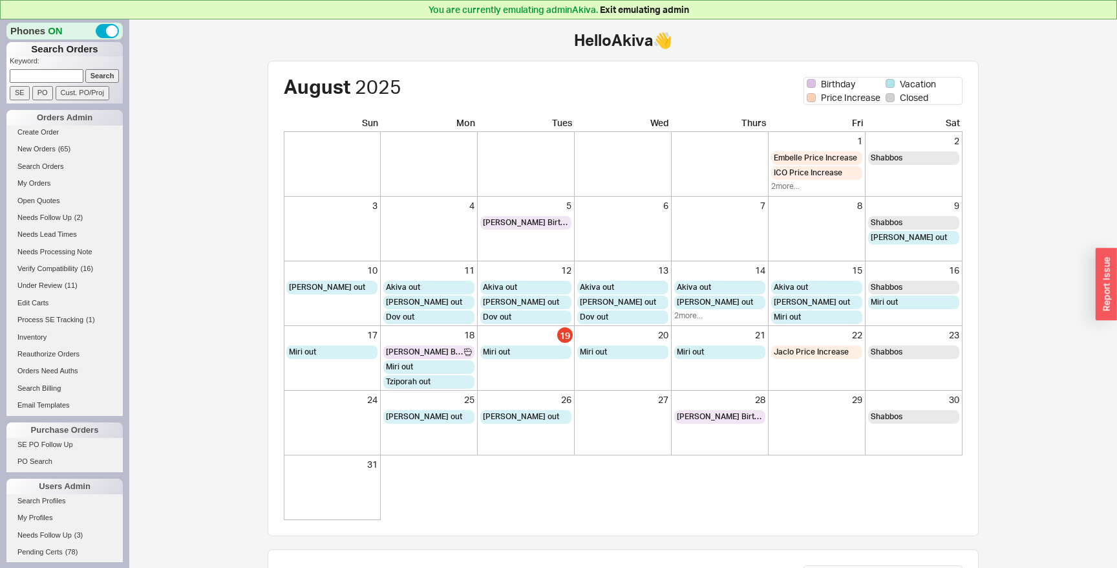 The image size is (1117, 568). What do you see at coordinates (36, 149) in the screenshot?
I see `span: New Orders` at bounding box center [36, 149].